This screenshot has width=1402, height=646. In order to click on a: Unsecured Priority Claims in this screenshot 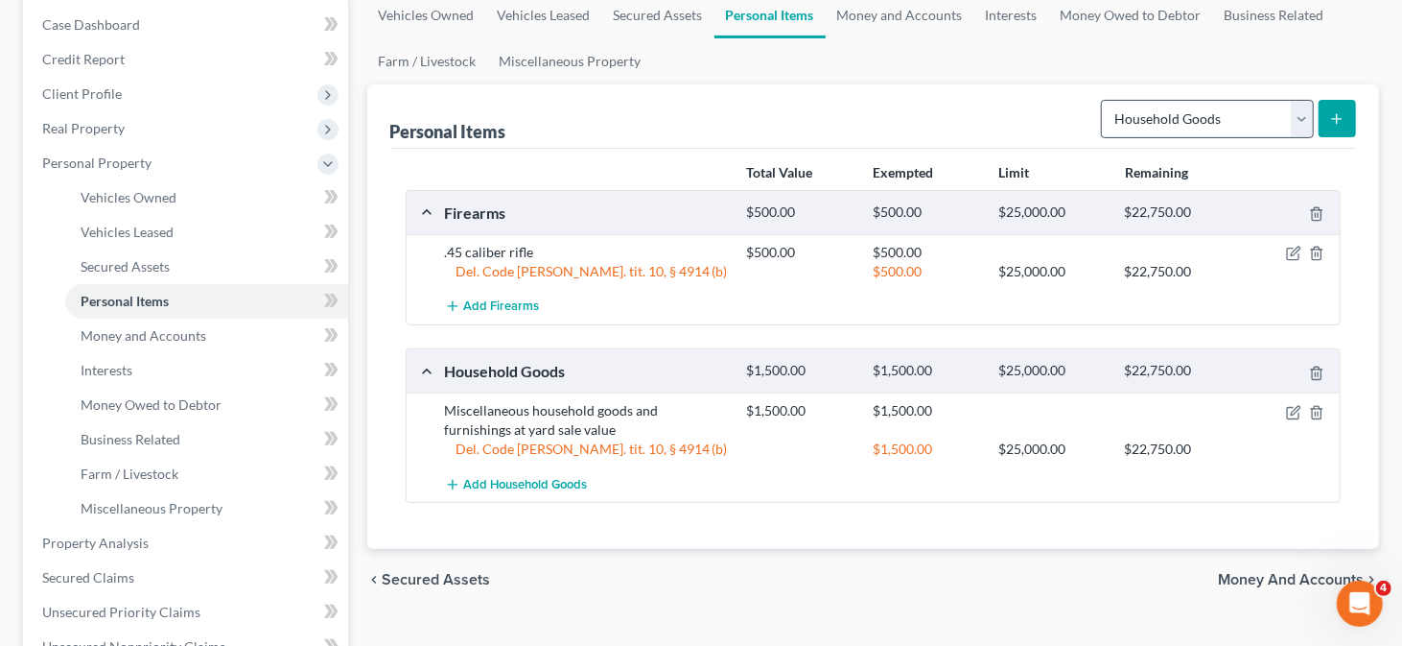, I will do `click(187, 612)`.